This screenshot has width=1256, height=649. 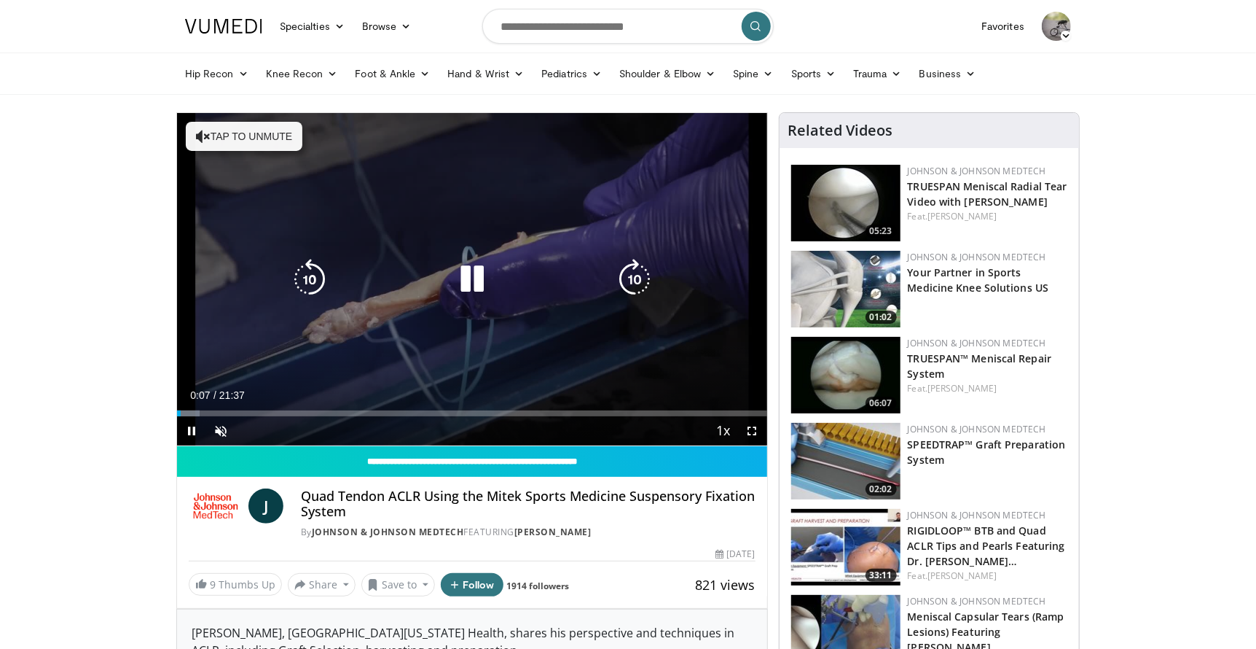 What do you see at coordinates (200, 395) in the screenshot?
I see `span: 0:07` at bounding box center [200, 395].